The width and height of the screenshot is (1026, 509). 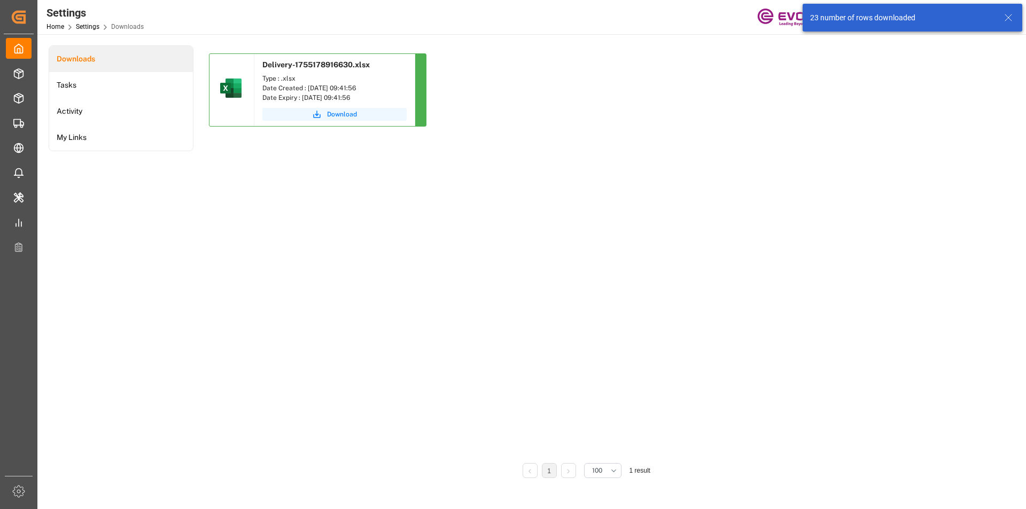 What do you see at coordinates (121, 85) in the screenshot?
I see `a: Tasks` at bounding box center [121, 85].